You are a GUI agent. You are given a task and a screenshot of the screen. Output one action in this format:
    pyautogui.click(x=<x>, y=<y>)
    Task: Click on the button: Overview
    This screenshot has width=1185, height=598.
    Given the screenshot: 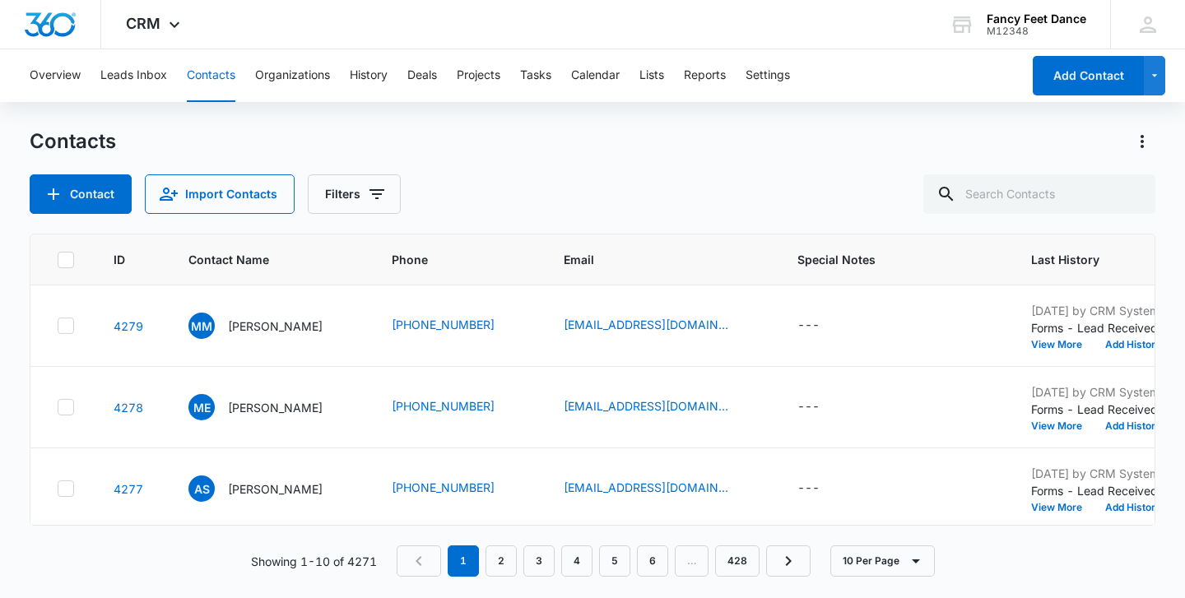 What is the action you would take?
    pyautogui.click(x=55, y=76)
    